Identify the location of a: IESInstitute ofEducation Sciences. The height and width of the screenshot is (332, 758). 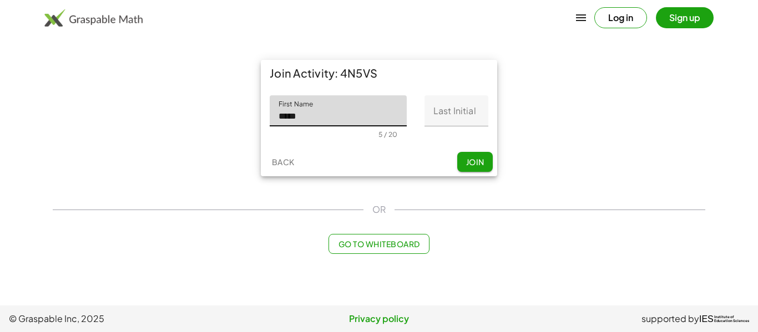
(724, 319).